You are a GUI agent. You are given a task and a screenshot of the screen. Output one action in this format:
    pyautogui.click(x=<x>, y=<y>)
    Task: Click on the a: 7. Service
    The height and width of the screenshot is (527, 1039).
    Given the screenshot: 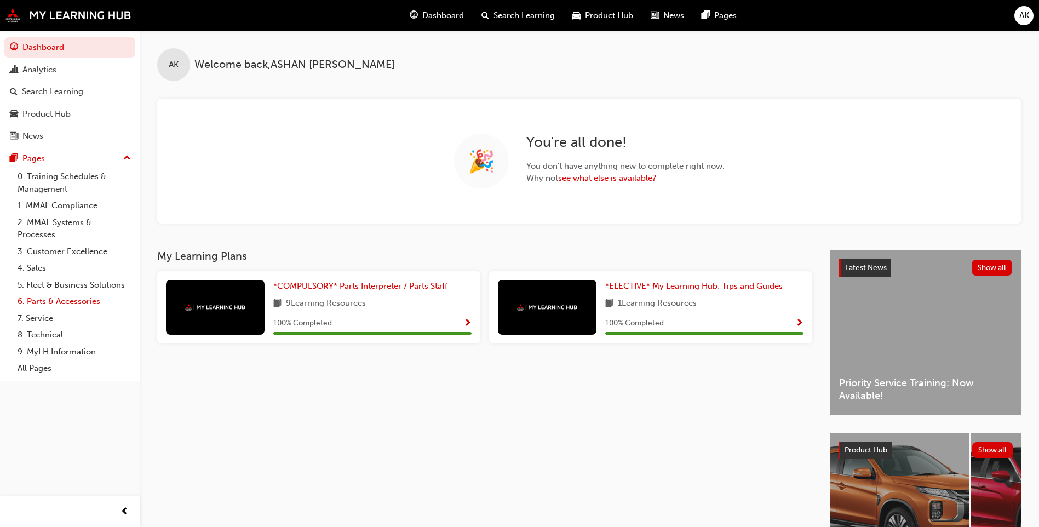 What is the action you would take?
    pyautogui.click(x=74, y=318)
    